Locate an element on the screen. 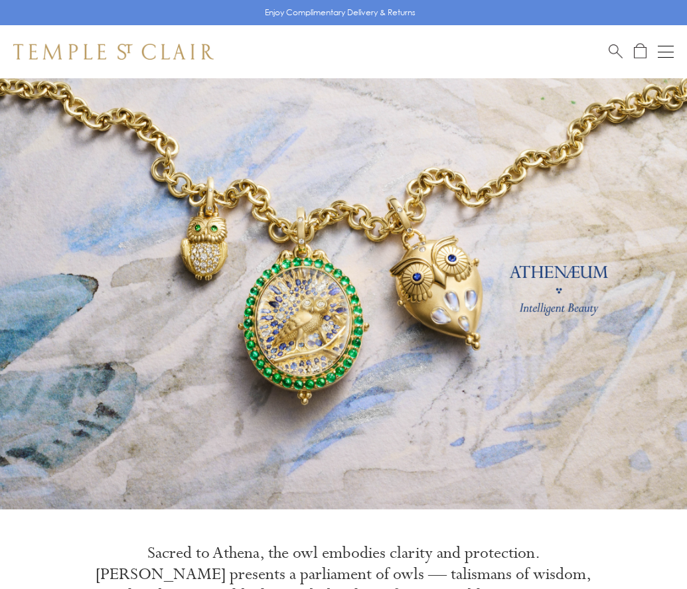 The width and height of the screenshot is (687, 589). a: Open Shopping Bag is located at coordinates (640, 51).